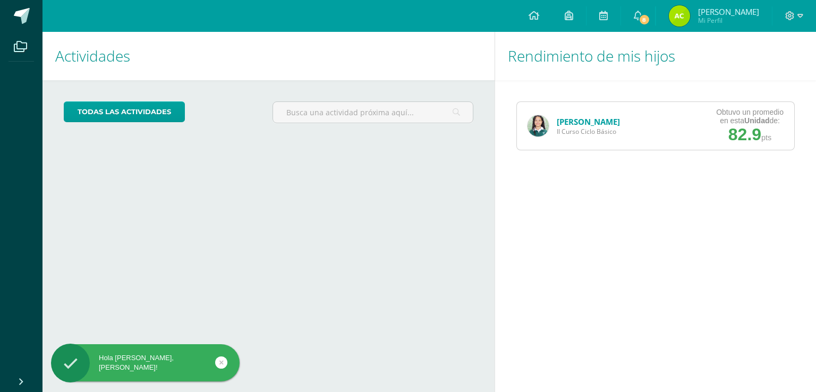 The width and height of the screenshot is (816, 392). I want to click on h1: Actividades, so click(268, 56).